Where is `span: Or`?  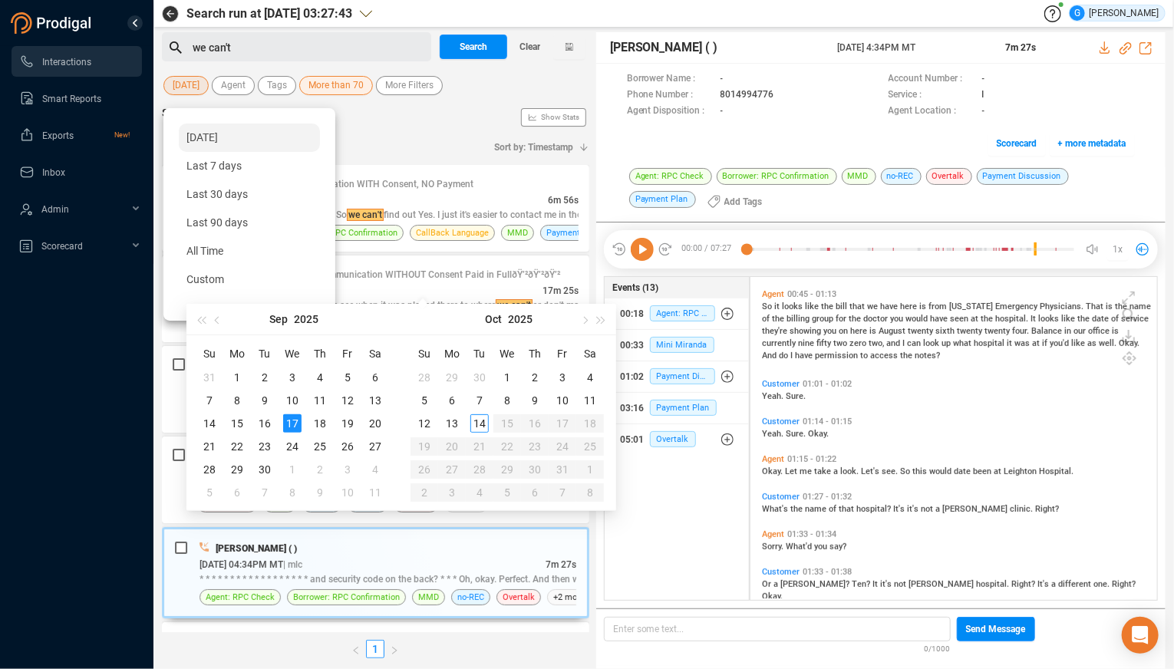 span: Or is located at coordinates (768, 584).